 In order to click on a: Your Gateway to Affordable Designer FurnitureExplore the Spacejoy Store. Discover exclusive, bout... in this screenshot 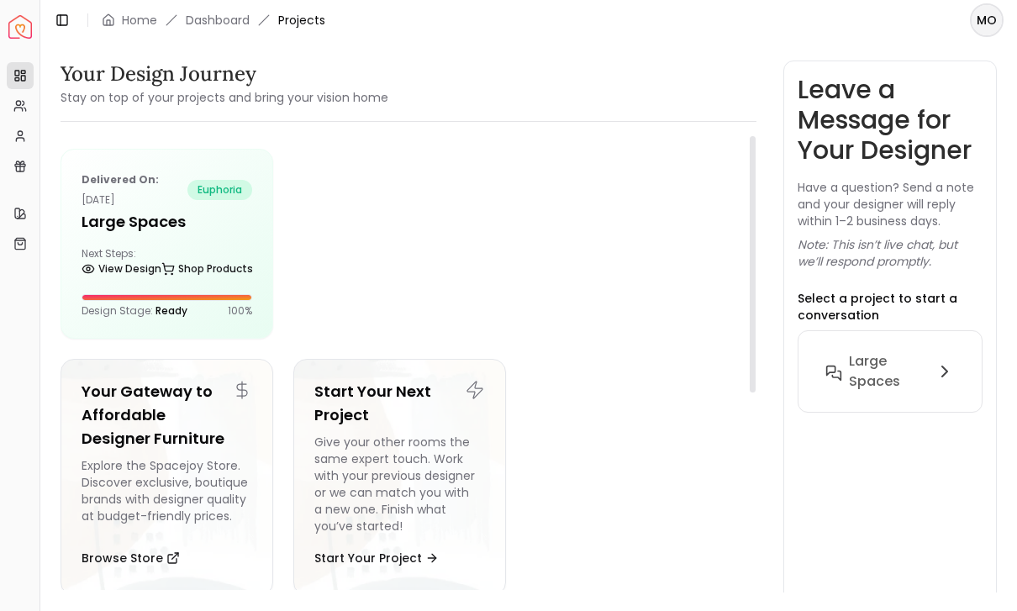, I will do `click(166, 477)`.